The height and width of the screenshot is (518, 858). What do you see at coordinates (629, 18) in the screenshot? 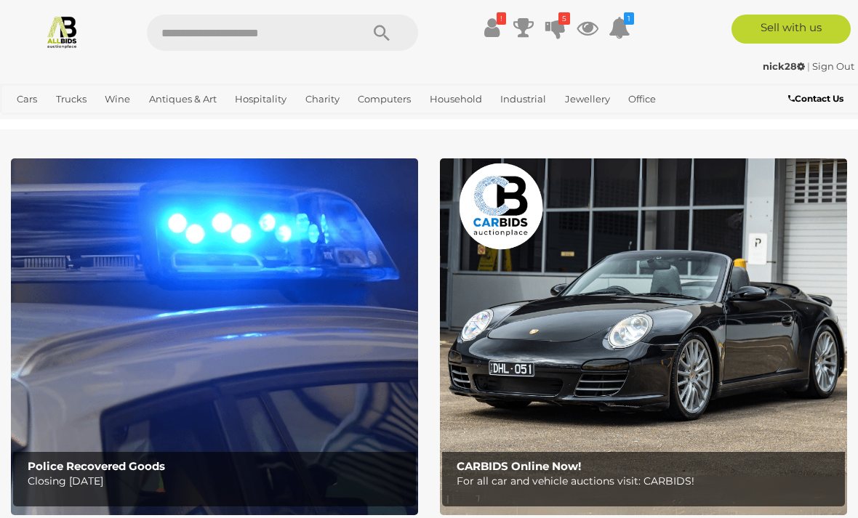
I see `i: 1` at bounding box center [629, 18].